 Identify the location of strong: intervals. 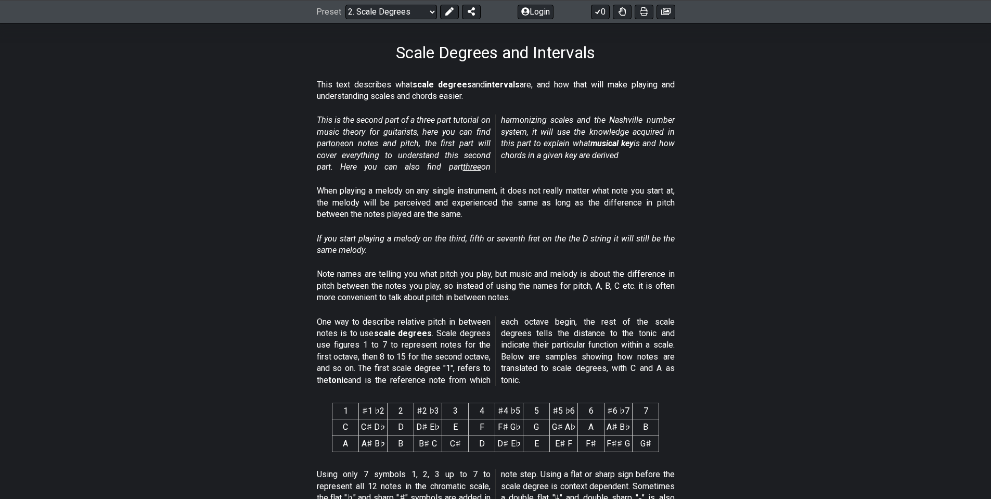
(502, 84).